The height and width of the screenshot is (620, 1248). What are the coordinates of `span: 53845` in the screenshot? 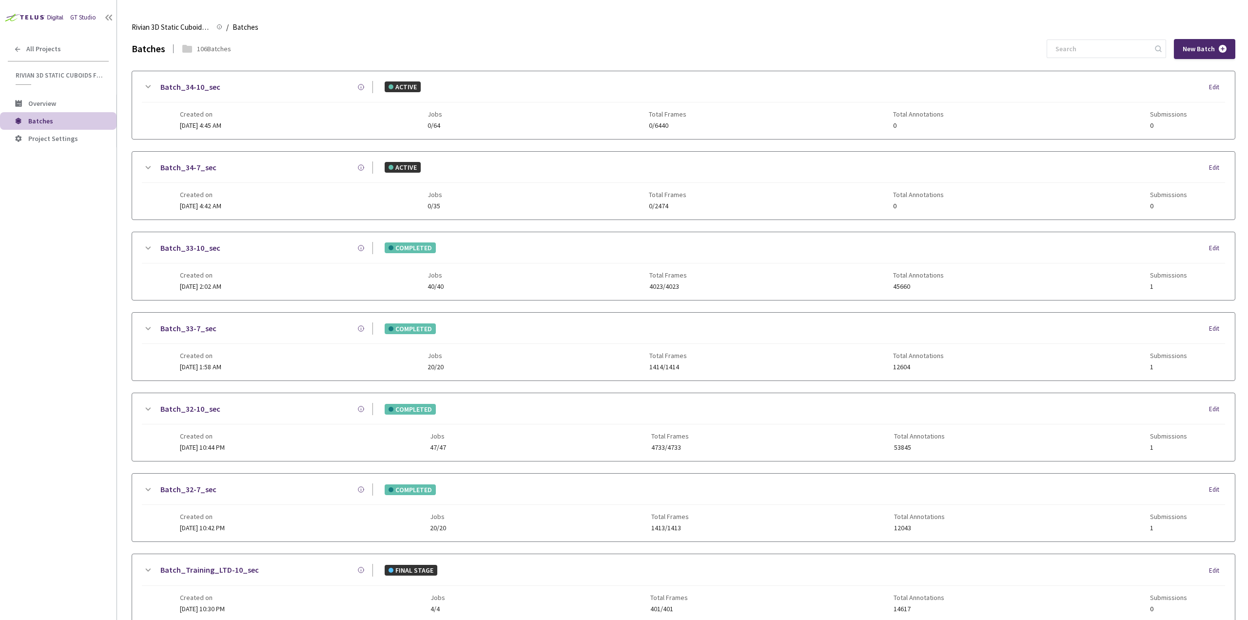 It's located at (919, 447).